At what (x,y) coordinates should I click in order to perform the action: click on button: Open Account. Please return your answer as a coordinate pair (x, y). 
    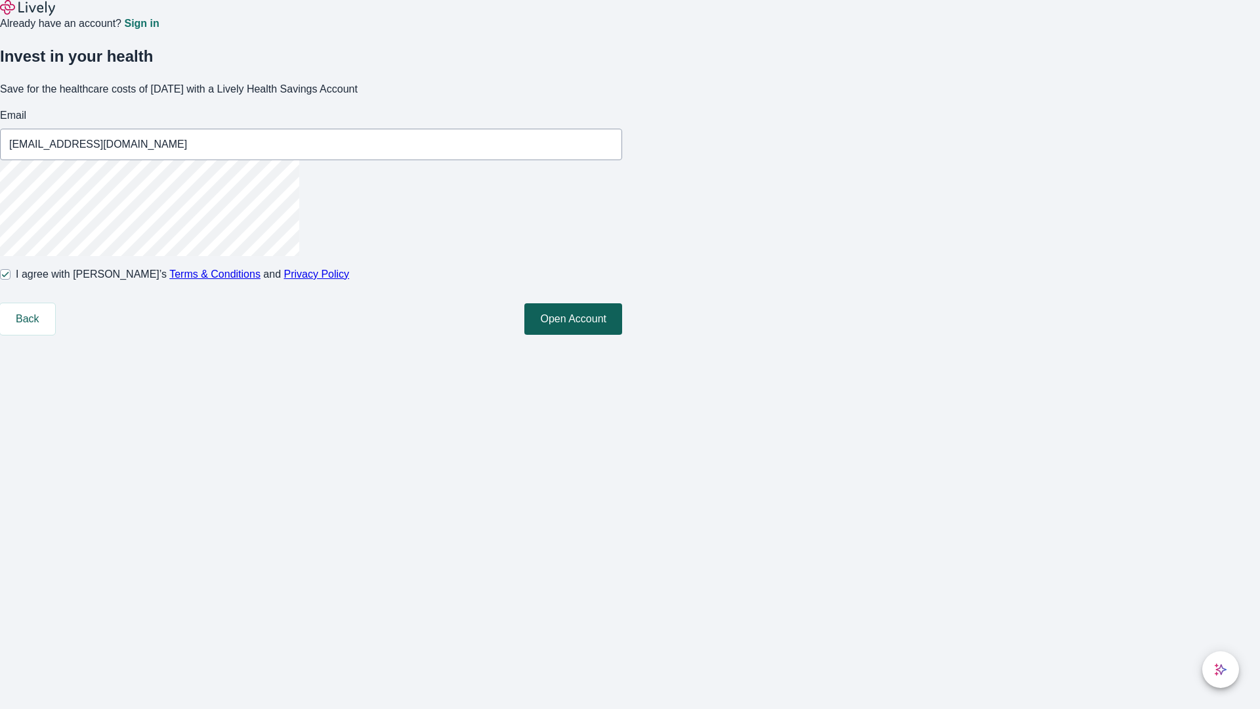
    Looking at the image, I should click on (573, 319).